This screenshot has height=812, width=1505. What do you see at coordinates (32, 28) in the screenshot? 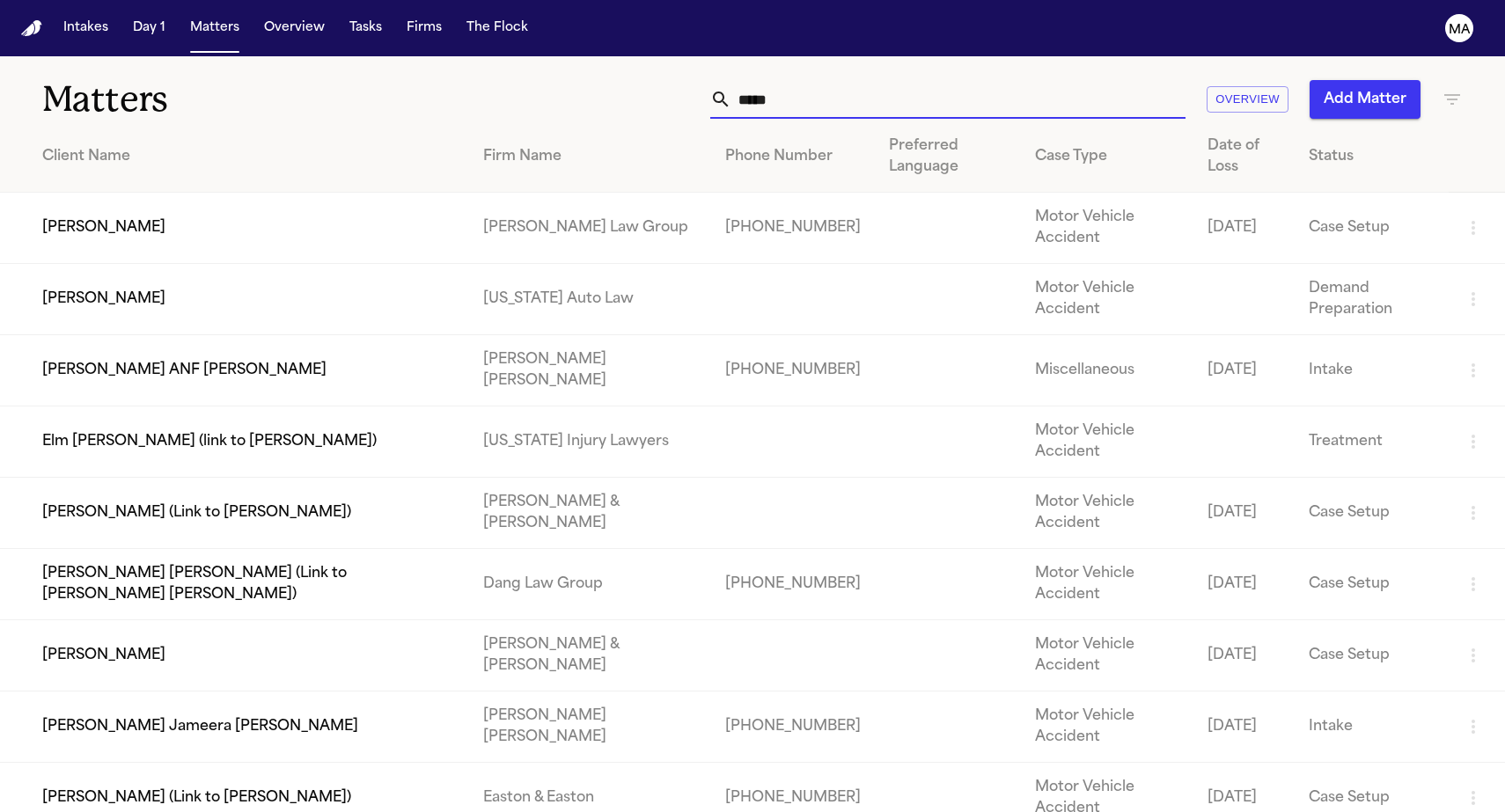
I see `a: Home` at bounding box center [32, 28].